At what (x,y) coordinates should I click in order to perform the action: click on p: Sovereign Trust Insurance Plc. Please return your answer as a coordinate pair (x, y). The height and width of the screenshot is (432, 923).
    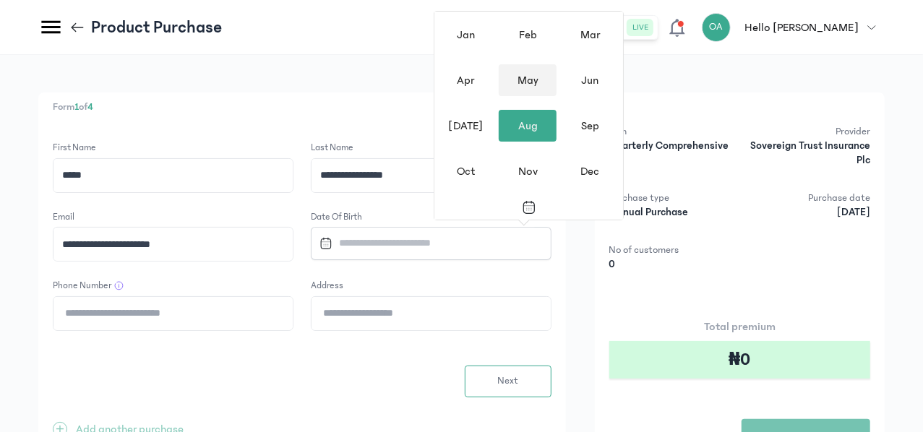
    Looking at the image, I should click on (806, 153).